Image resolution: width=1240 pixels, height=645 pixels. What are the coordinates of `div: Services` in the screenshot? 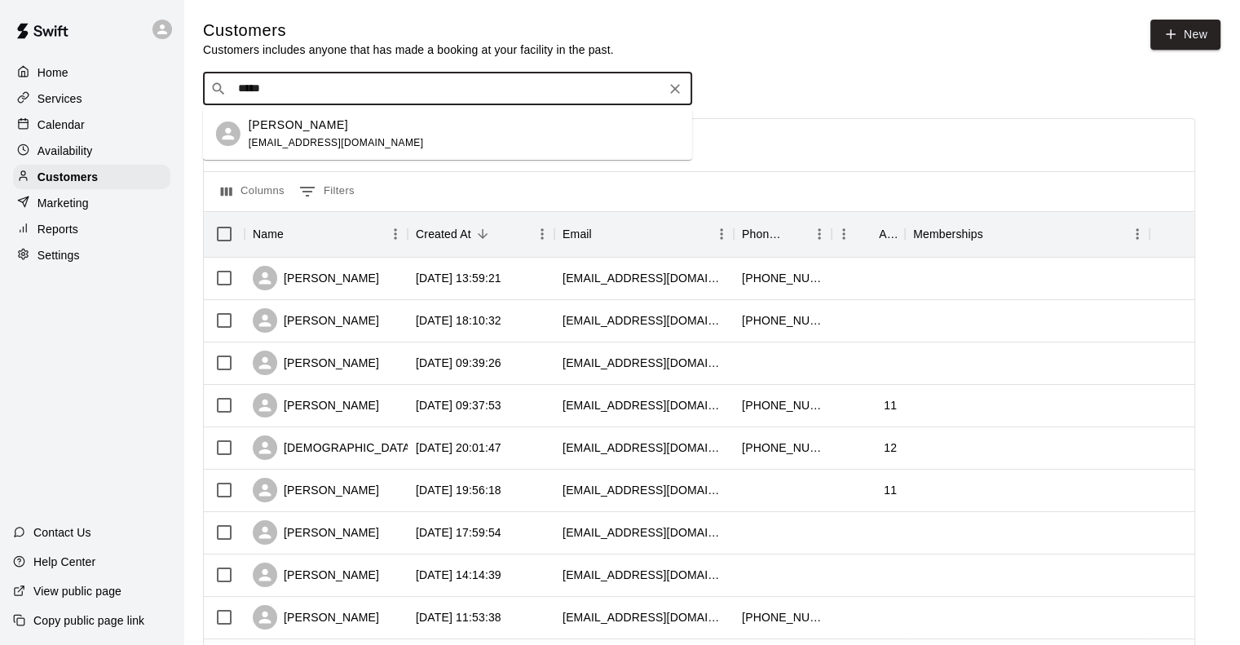 It's located at (91, 99).